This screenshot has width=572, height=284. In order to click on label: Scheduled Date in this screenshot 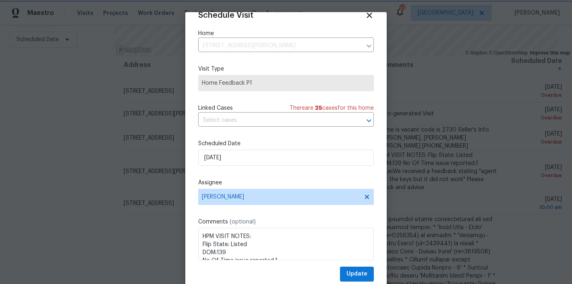, I will do `click(286, 144)`.